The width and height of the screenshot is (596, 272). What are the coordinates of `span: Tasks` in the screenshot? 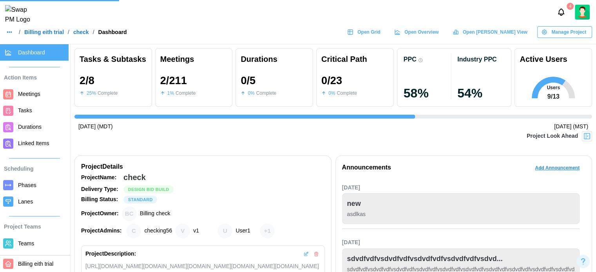 It's located at (25, 110).